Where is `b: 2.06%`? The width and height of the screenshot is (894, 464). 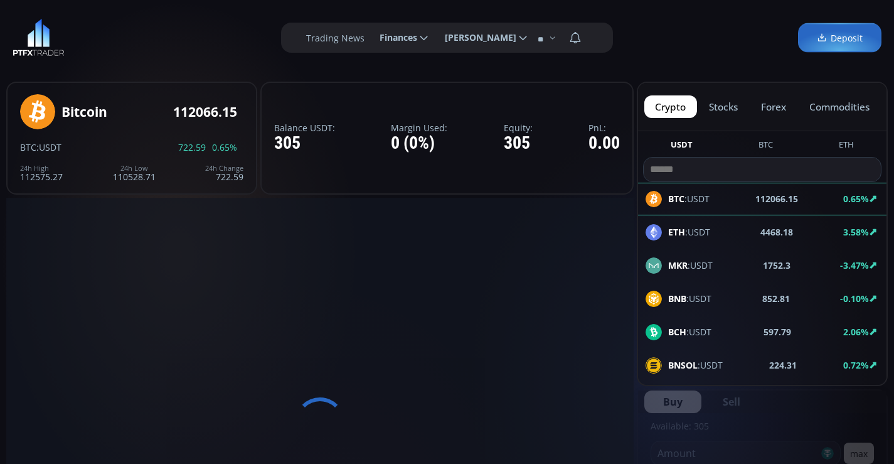
b: 2.06% is located at coordinates (856, 331).